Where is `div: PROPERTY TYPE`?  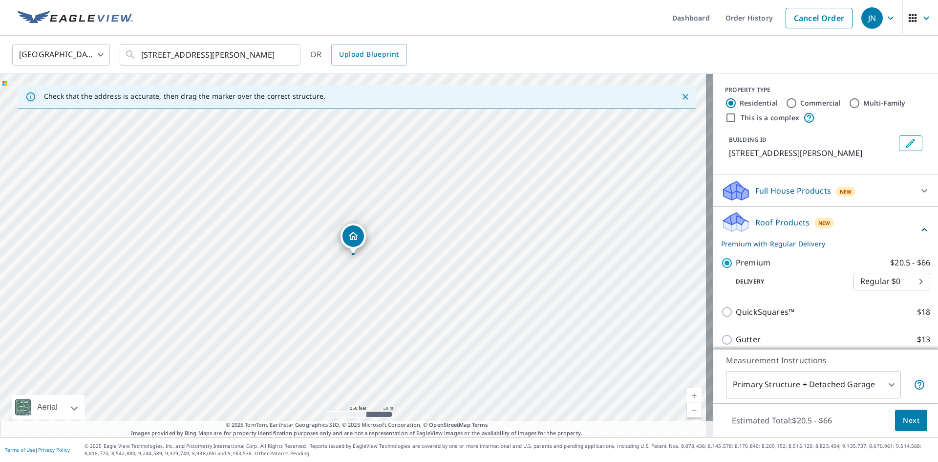
div: PROPERTY TYPE is located at coordinates (826, 90).